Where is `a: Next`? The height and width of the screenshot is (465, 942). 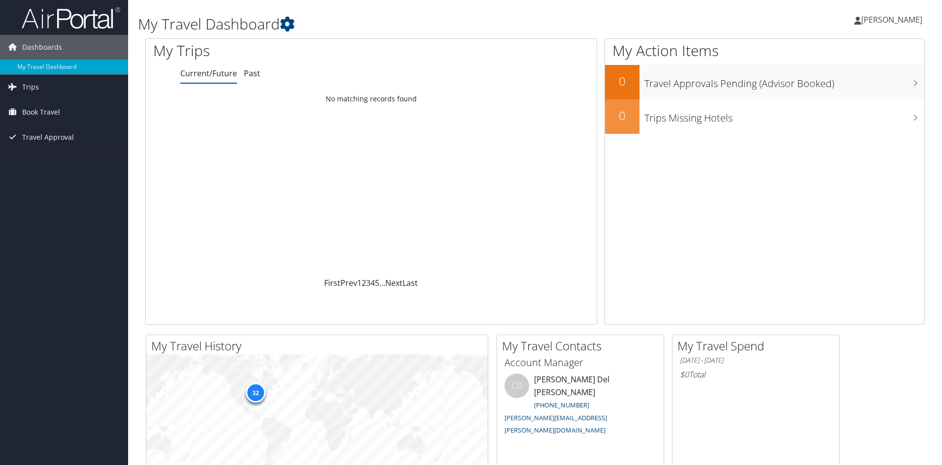
a: Next is located at coordinates (393, 283).